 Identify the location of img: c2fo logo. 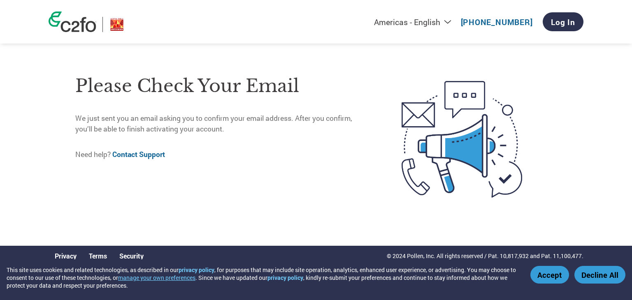
(72, 22).